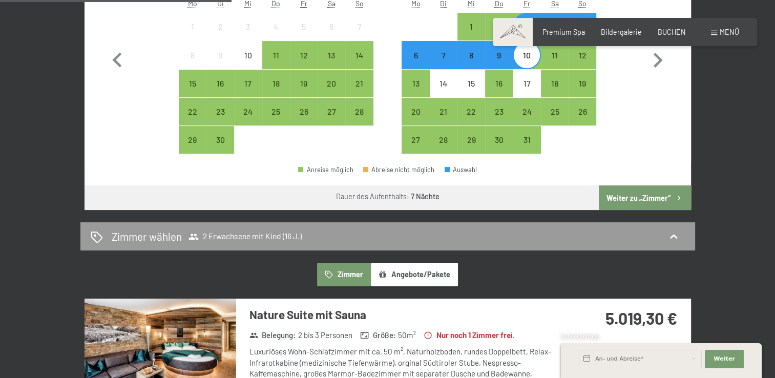  I want to click on div: 6, so click(415, 64).